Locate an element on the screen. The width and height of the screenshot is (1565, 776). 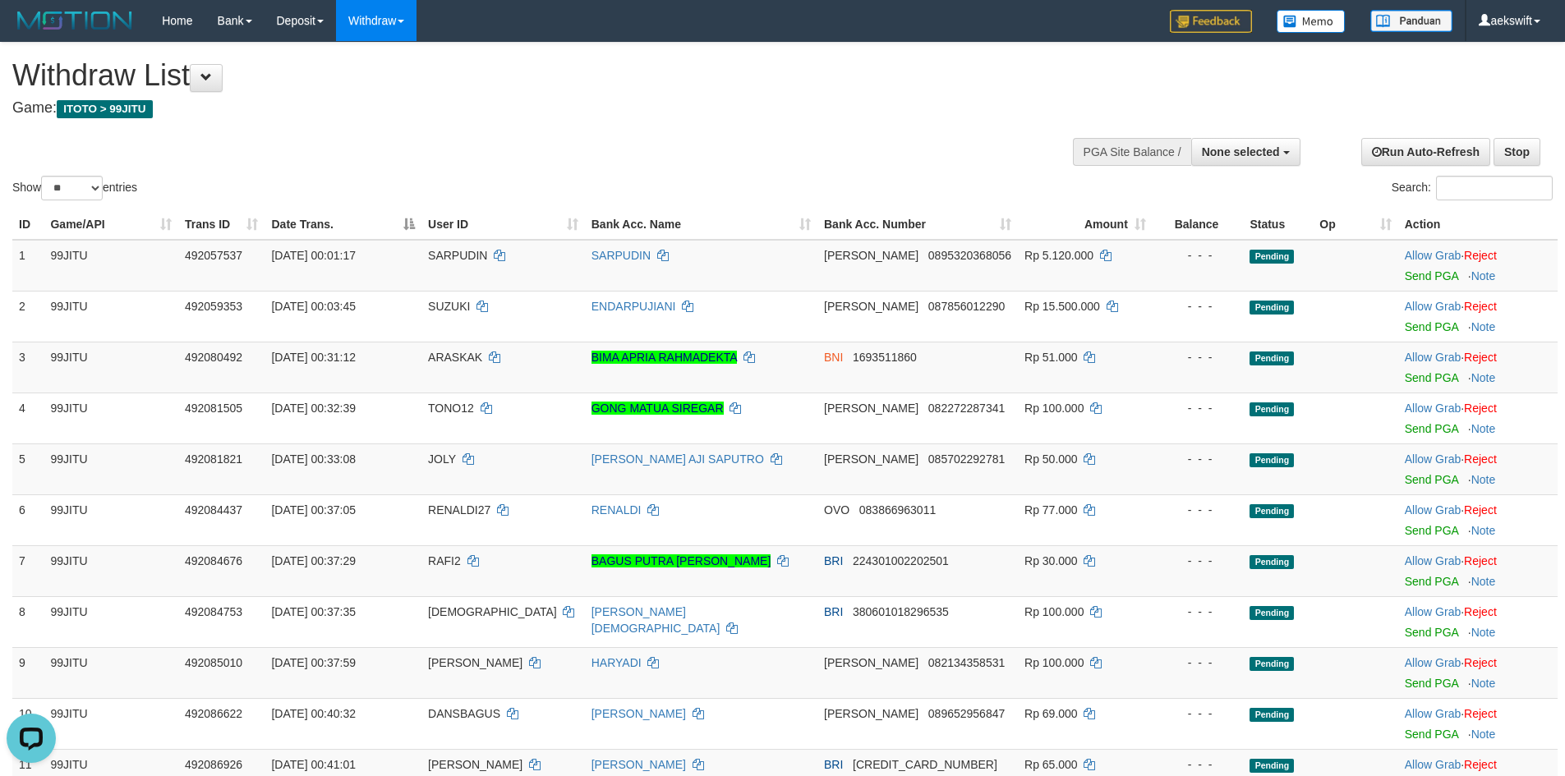
th: Status is located at coordinates (1277, 224).